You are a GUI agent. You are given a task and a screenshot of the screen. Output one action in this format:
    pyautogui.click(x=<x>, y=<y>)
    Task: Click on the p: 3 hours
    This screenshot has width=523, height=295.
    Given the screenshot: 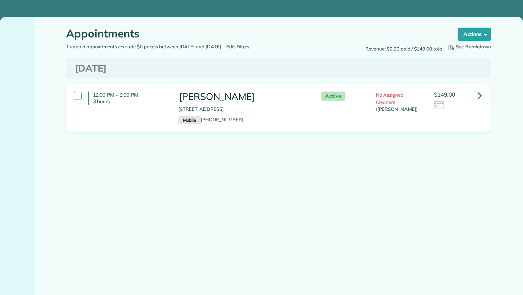 What is the action you would take?
    pyautogui.click(x=130, y=101)
    